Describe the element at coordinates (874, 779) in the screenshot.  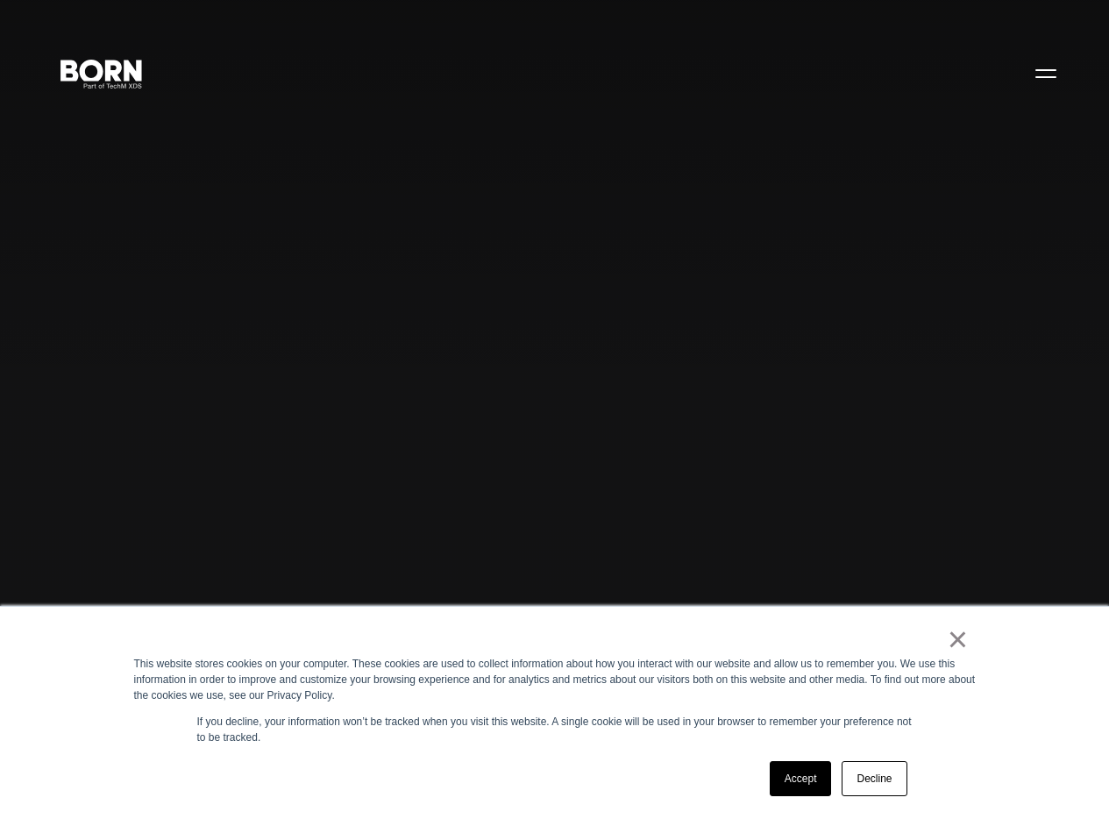
I see `a: Decline` at that location.